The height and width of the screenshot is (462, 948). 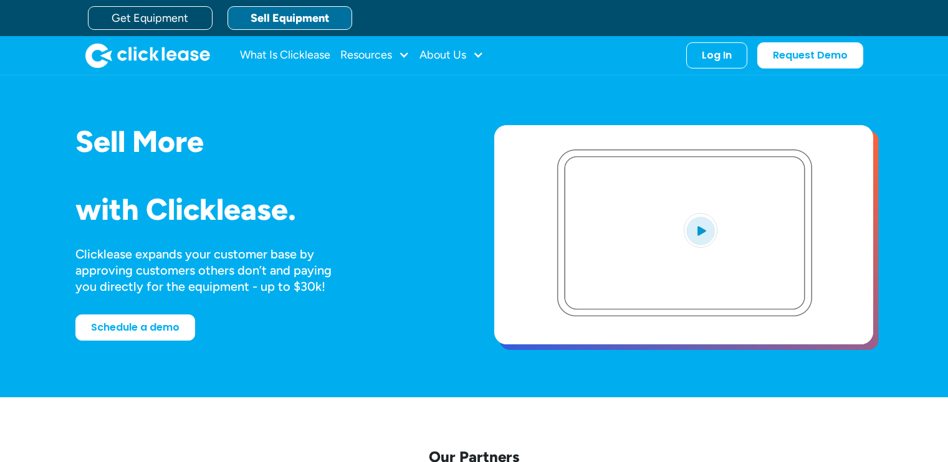 What do you see at coordinates (700, 231) in the screenshot?
I see `img: Blue play button logo on a light blue circular background` at bounding box center [700, 231].